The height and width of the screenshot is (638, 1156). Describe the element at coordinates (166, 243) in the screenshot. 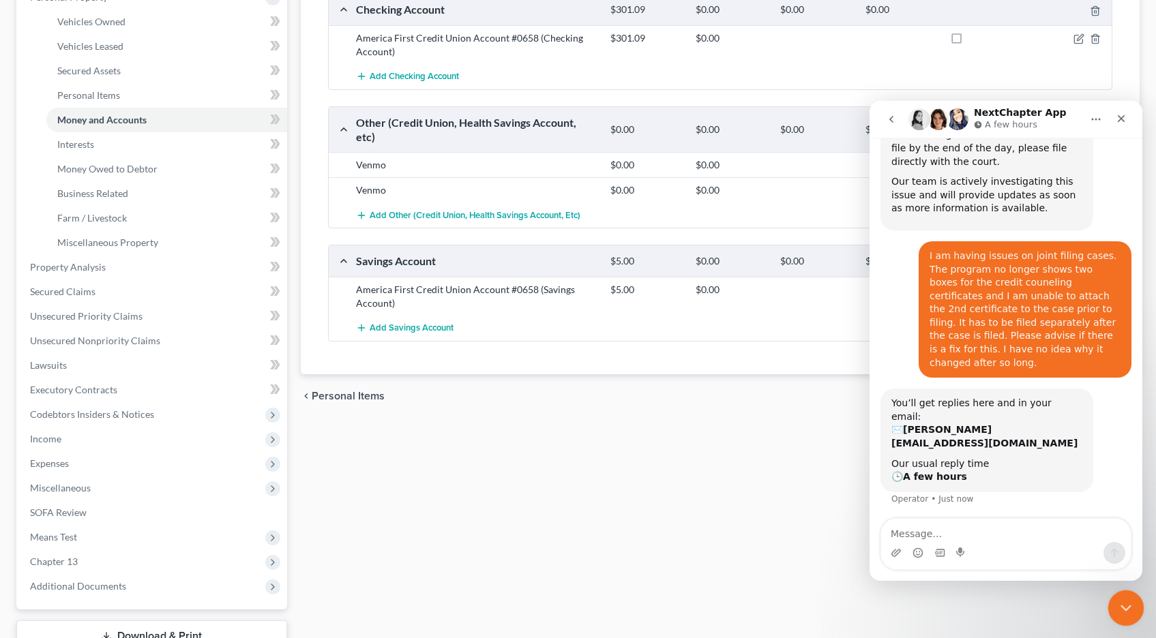

I see `a: Miscellaneous Property` at that location.